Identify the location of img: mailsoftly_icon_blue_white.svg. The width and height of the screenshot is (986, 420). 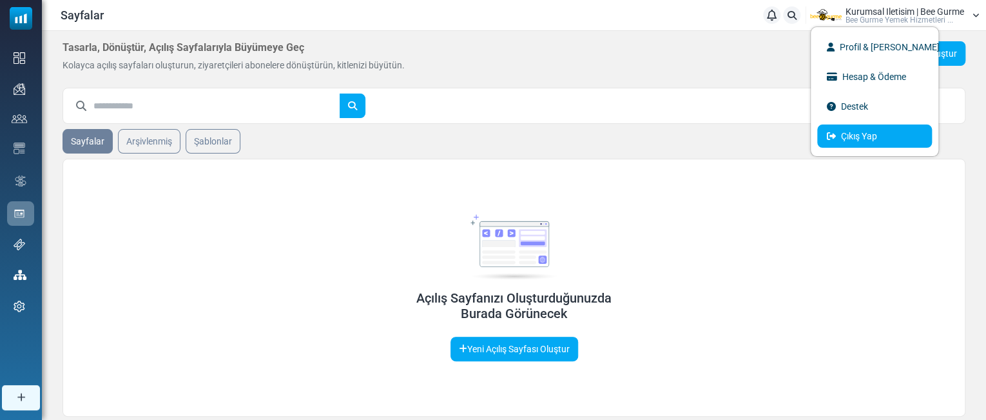
(21, 18).